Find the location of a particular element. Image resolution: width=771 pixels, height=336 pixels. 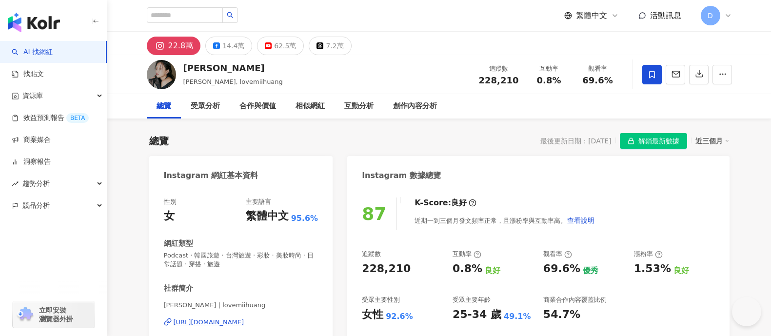

div: 相似網紅 is located at coordinates (310, 106).